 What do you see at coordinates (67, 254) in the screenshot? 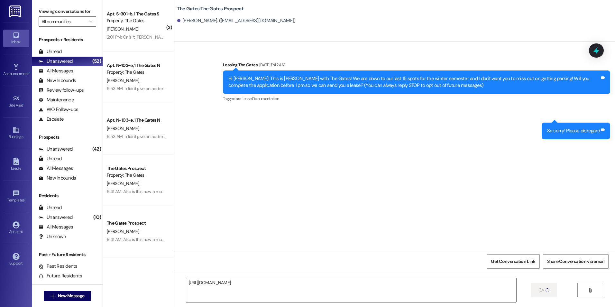
I see `div: Past + Future Residents` at bounding box center [67, 254].